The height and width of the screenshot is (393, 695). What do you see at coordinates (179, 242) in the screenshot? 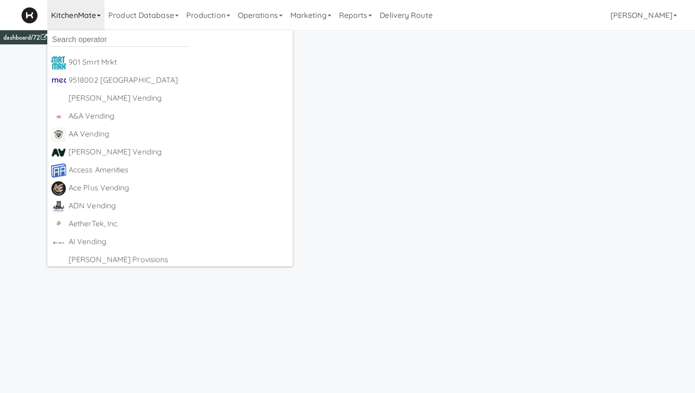
I see `div: AI Vending` at bounding box center [179, 242].